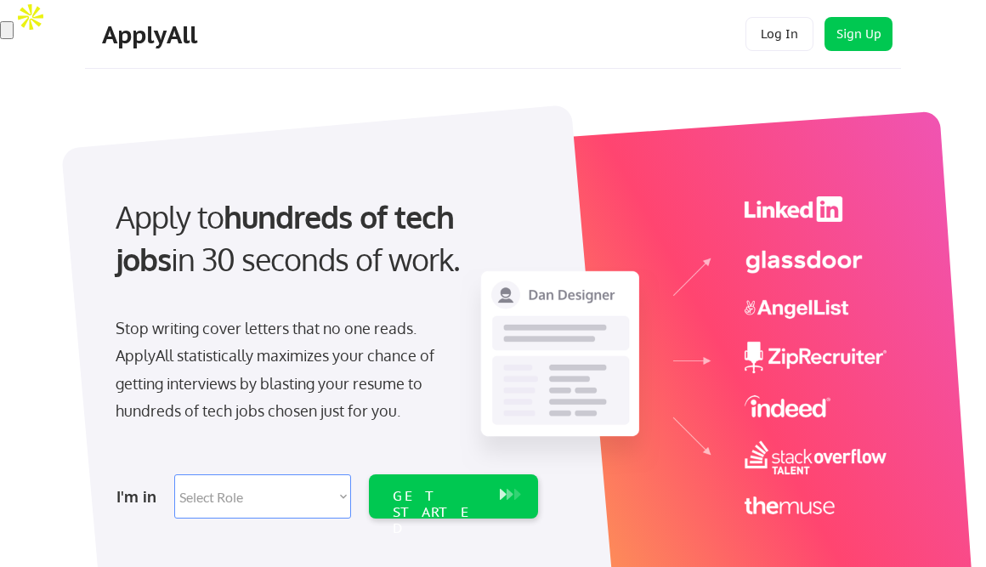 The height and width of the screenshot is (567, 986). Describe the element at coordinates (438, 513) in the screenshot. I see `div: GET STARTED` at that location.